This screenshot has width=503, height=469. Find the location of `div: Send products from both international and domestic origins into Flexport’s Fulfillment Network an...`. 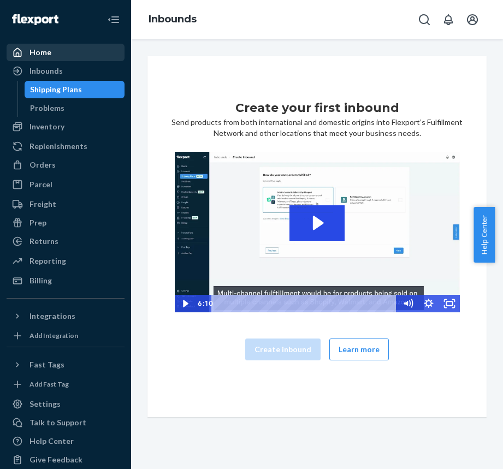

div: Send products from both international and domestic origins into Flexport’s Fulfillment Network an... is located at coordinates (317, 236).